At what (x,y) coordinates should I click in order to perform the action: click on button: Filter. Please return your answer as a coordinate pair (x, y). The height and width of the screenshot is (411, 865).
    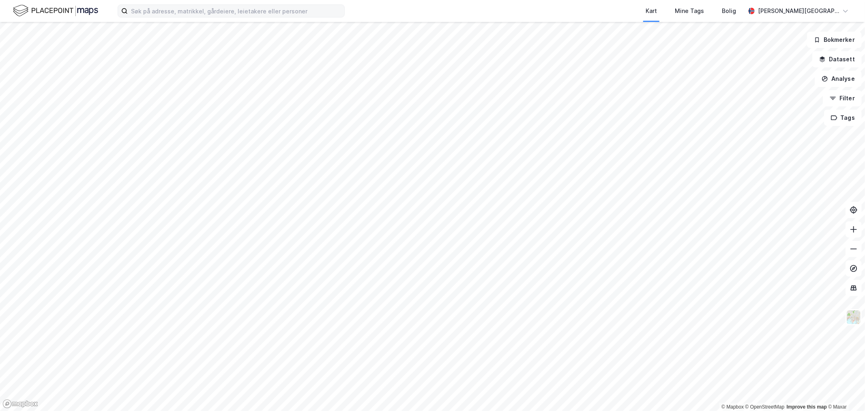
    Looking at the image, I should click on (843, 98).